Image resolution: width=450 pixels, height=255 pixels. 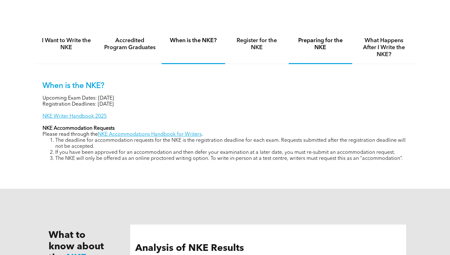 What do you see at coordinates (384, 48) in the screenshot?
I see `h4: What Happens After I Write the NKE?` at bounding box center [384, 48].